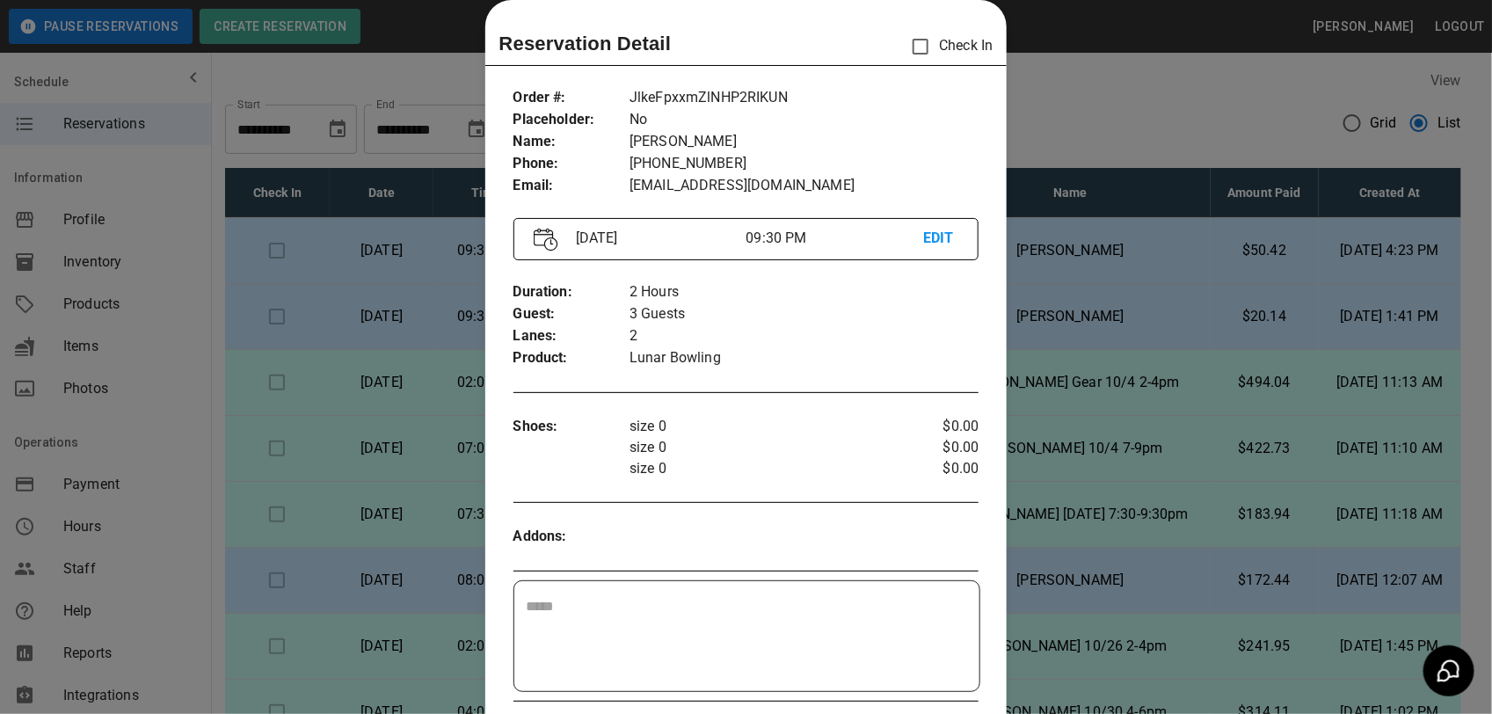 This screenshot has width=1492, height=714. What do you see at coordinates (804, 314) in the screenshot?
I see `p: 3 Guests` at bounding box center [804, 314].